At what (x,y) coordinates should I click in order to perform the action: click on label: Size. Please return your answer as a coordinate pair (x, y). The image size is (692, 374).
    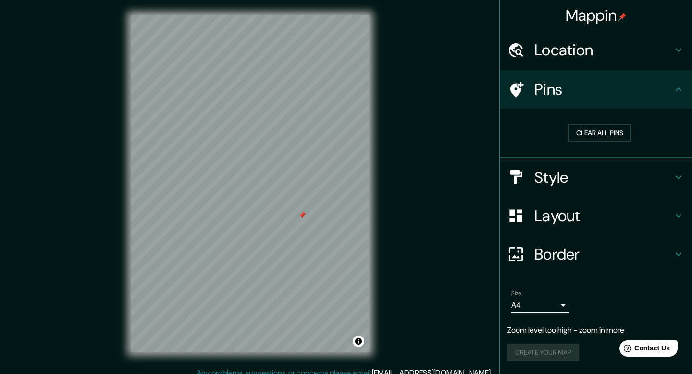
    Looking at the image, I should click on (516, 293).